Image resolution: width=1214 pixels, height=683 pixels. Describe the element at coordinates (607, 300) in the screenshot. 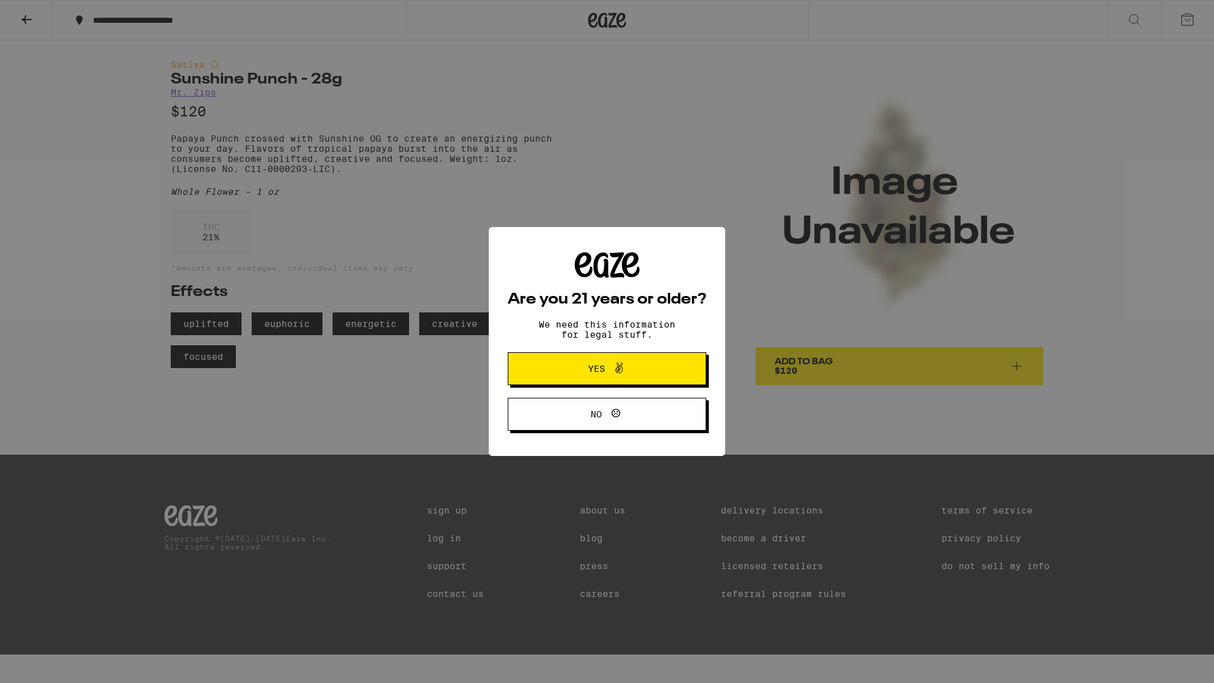

I see `h2: Are you 21 years or older?` at that location.